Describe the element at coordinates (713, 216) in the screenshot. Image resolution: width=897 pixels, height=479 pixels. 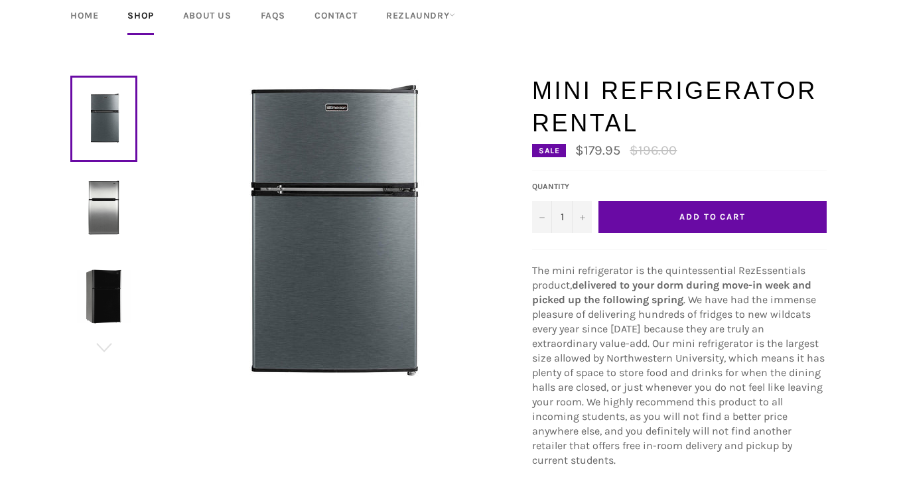
I see `span: Add to Cart` at that location.